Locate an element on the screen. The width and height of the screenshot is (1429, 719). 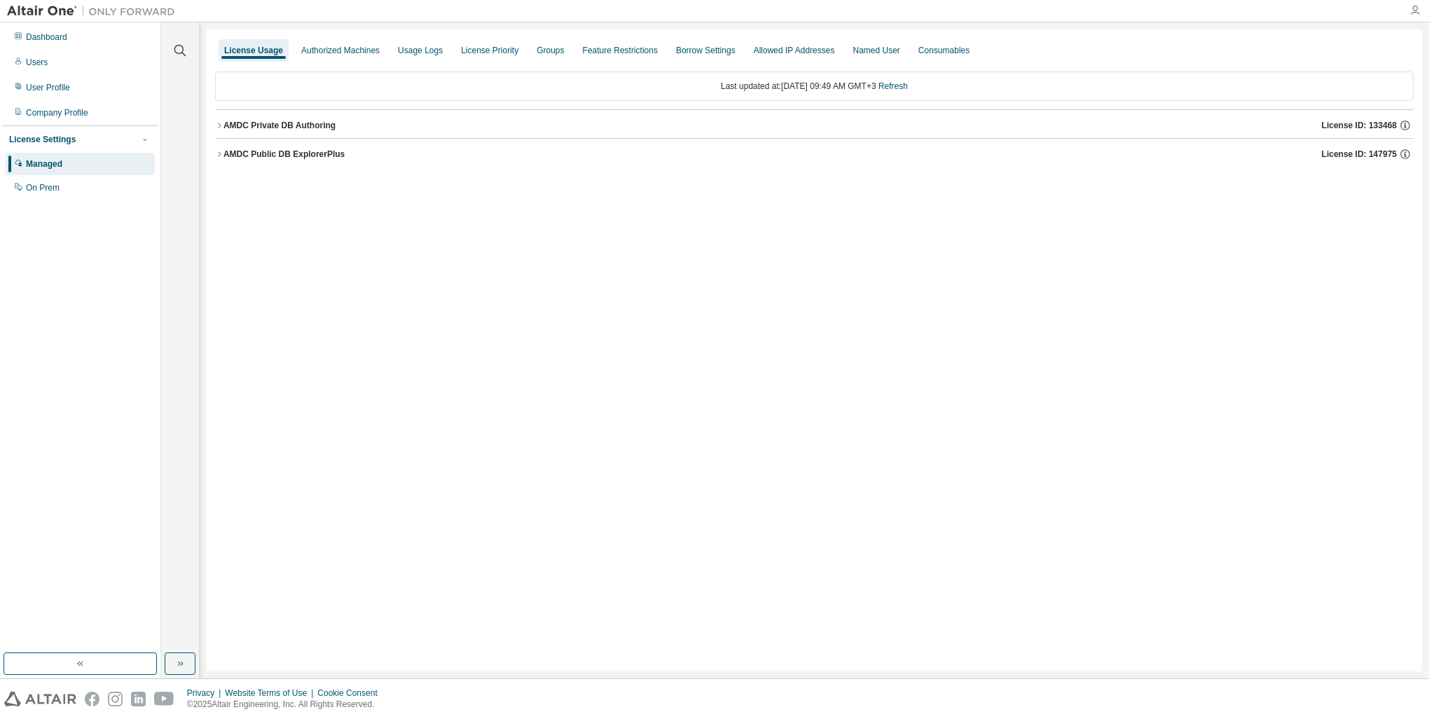
div: Privacy is located at coordinates (206, 693).